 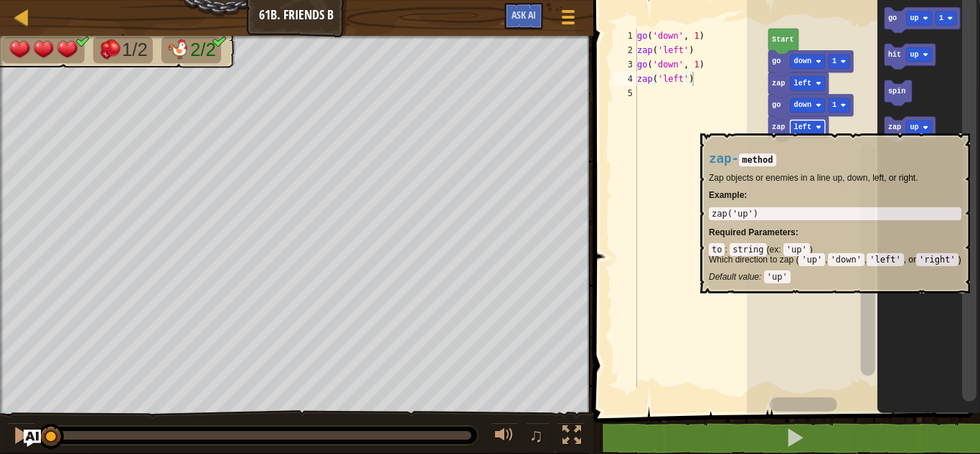 What do you see at coordinates (783, 39) in the screenshot?
I see `text: Start` at bounding box center [783, 39].